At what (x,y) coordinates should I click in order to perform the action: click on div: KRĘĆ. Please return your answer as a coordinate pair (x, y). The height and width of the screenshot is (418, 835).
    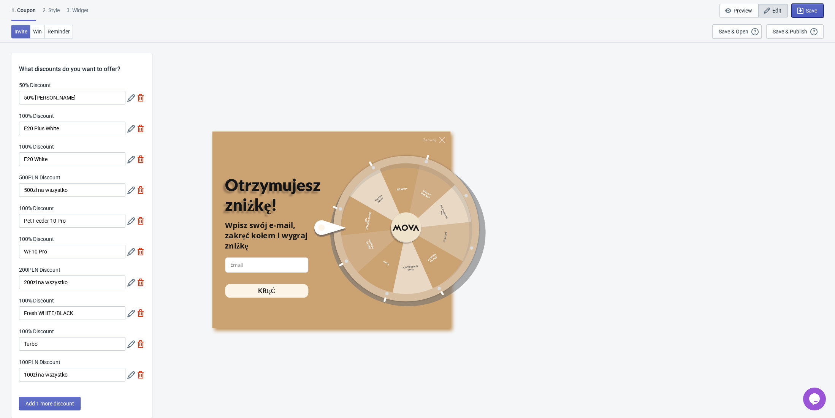
    Looking at the image, I should click on (266, 290).